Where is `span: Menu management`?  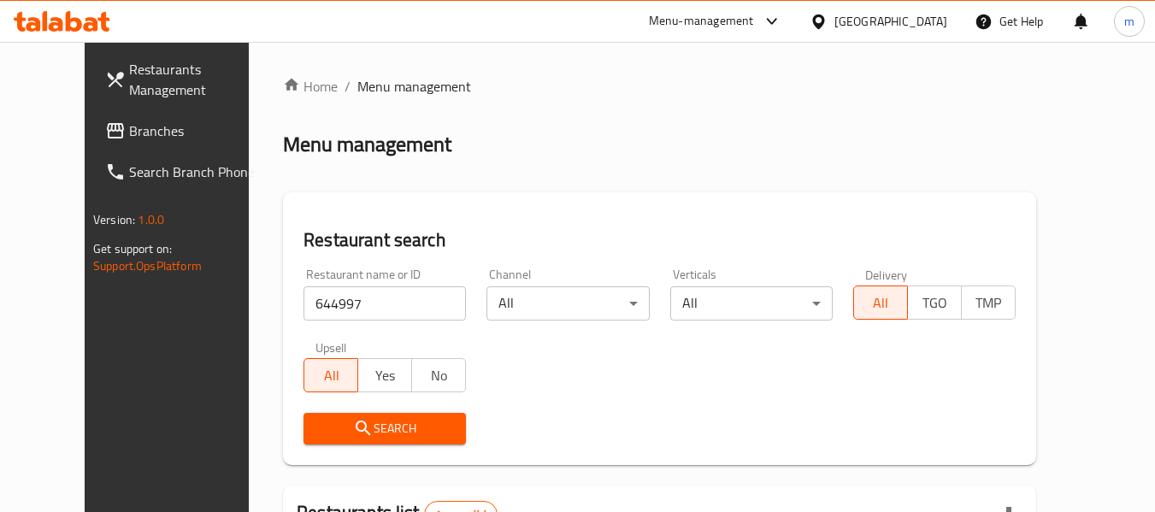
span: Menu management is located at coordinates (414, 86).